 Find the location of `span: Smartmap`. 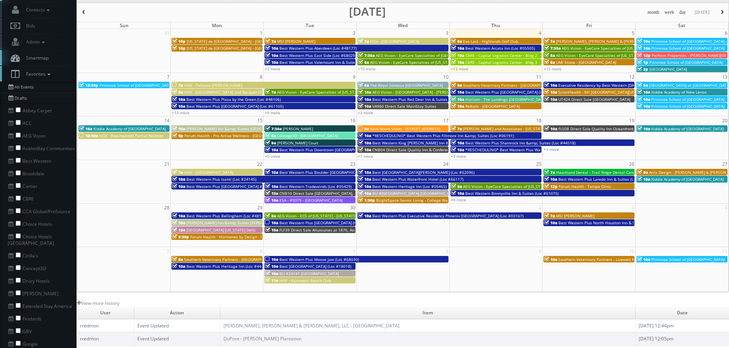

span: Smartmap is located at coordinates (35, 58).